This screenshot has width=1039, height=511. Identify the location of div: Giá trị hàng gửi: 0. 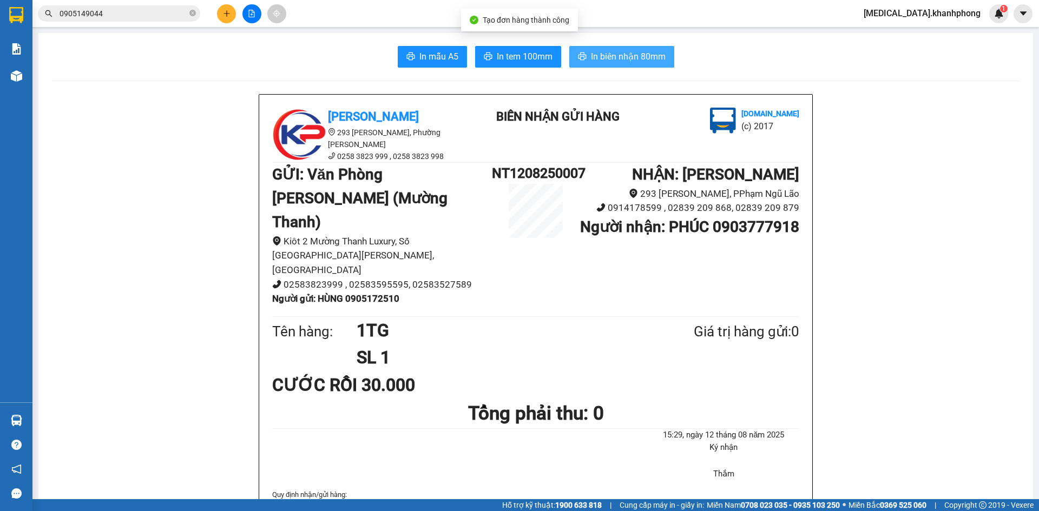
(720, 332).